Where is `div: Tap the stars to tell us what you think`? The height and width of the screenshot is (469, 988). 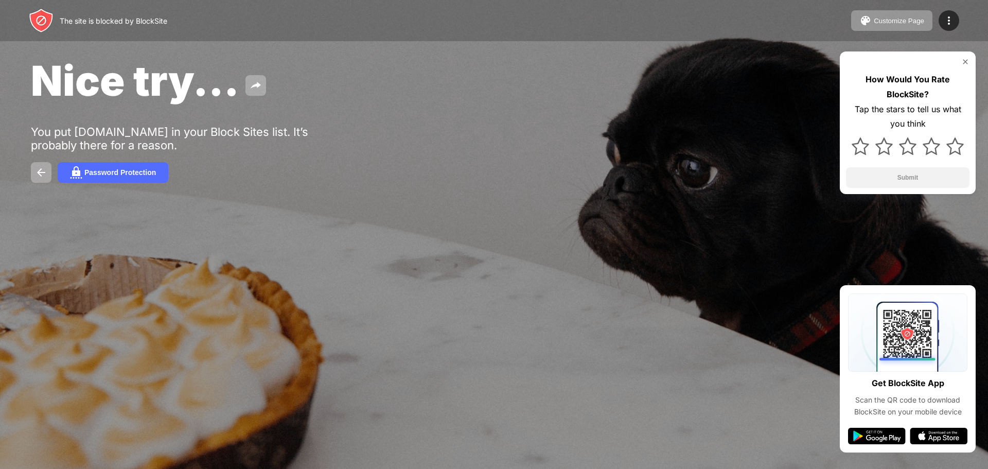 div: Tap the stars to tell us what you think is located at coordinates (908, 117).